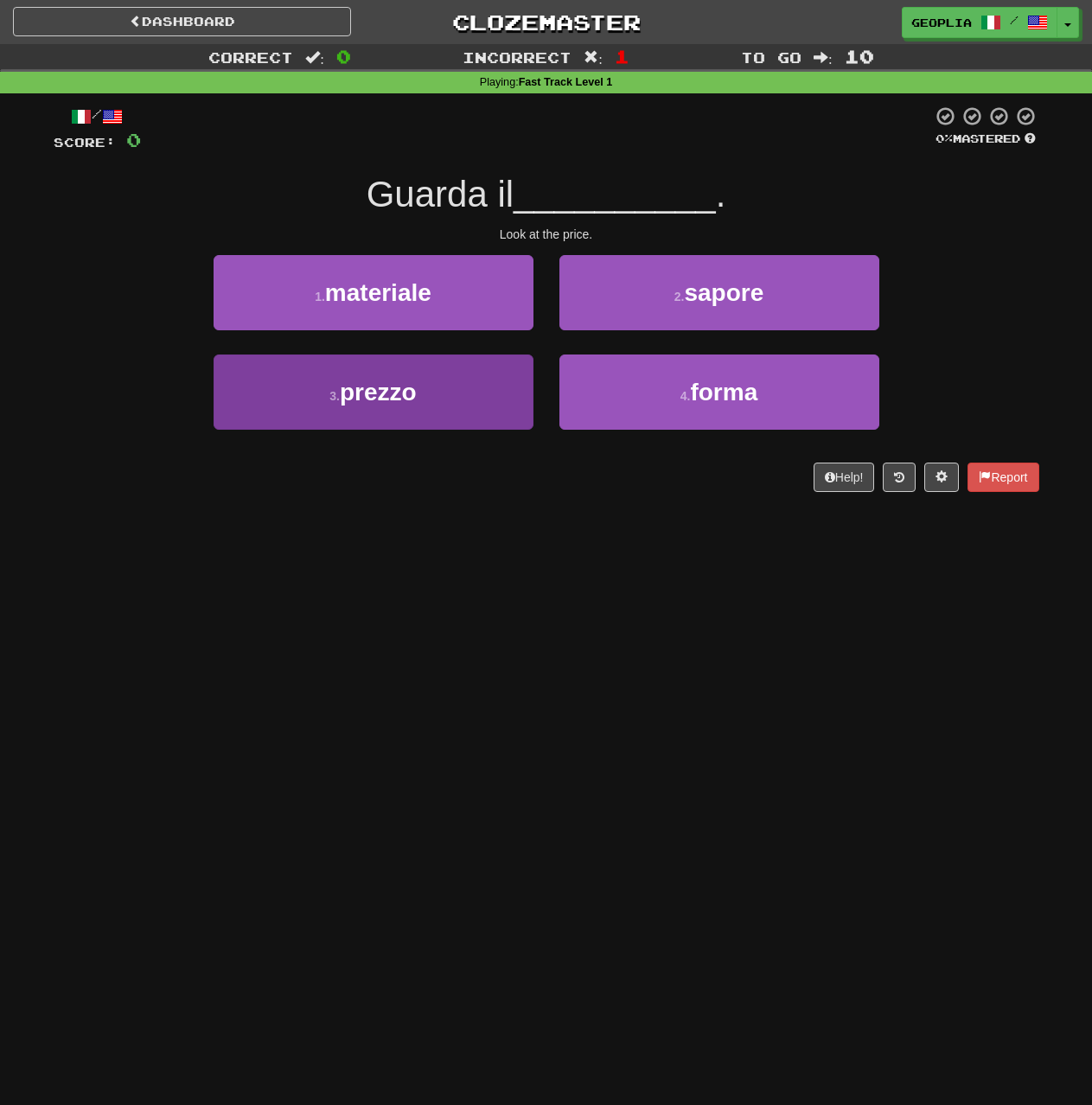  I want to click on span: To go, so click(771, 57).